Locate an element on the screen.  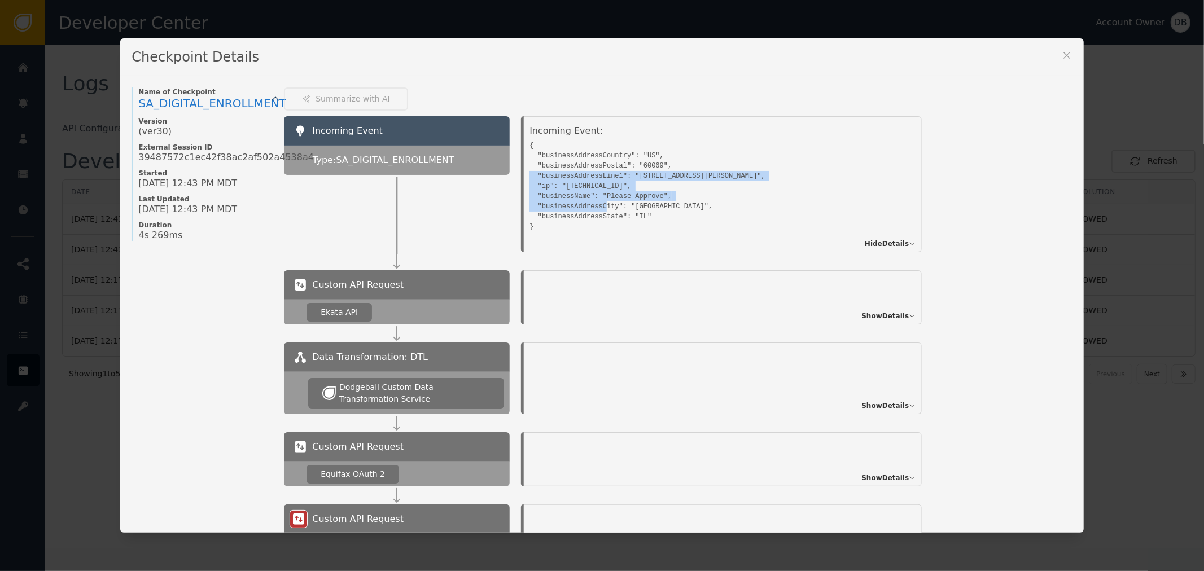
span: Started is located at coordinates (205, 173).